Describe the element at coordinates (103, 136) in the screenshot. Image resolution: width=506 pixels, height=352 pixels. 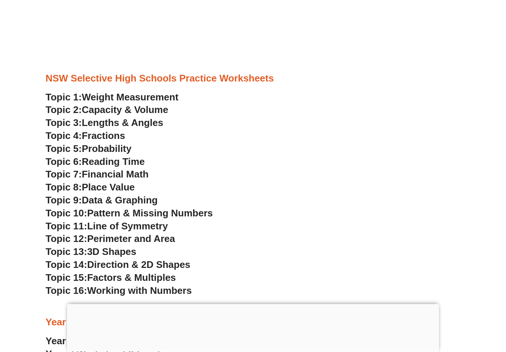
I see `span: Fractions` at that location.